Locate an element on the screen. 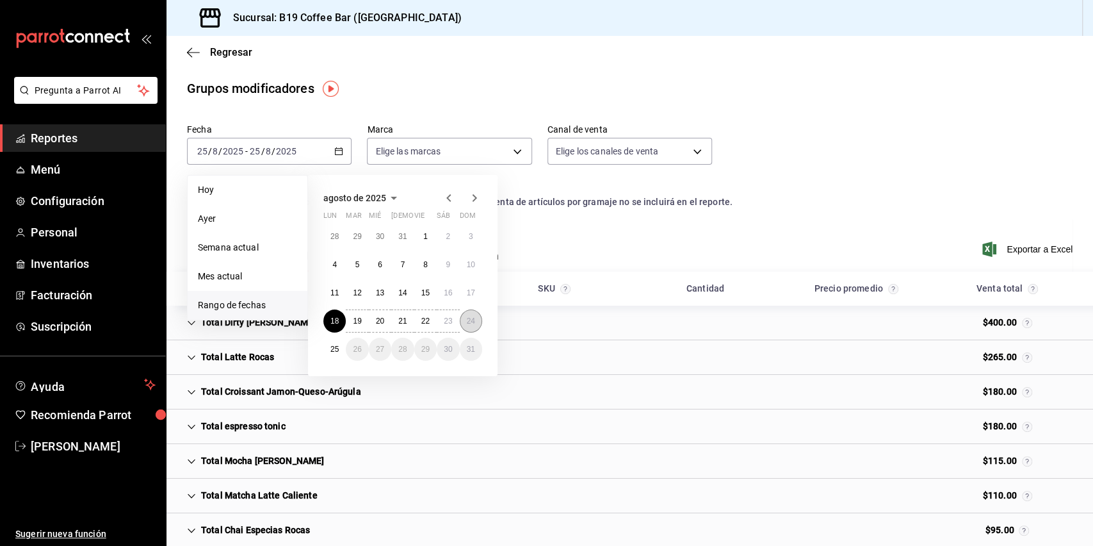  button: 29 de julio de 2025 is located at coordinates (357, 236).